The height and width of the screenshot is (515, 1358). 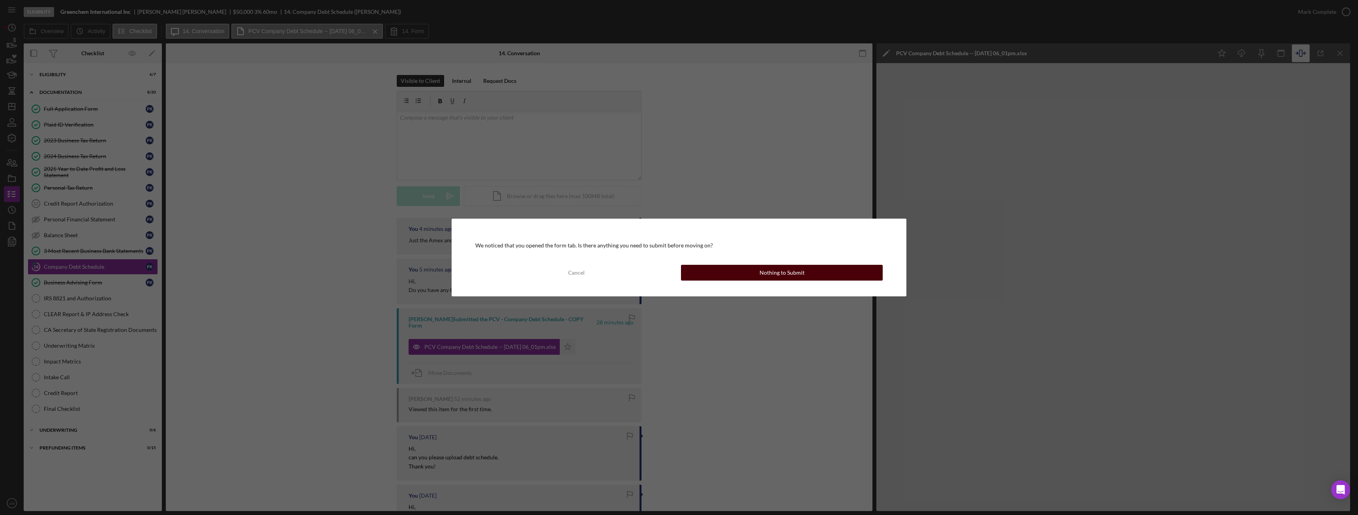 What do you see at coordinates (679, 246) in the screenshot?
I see `div: We noticed that you opened the form tab. Is there anything you need to submit before moving on?` at bounding box center [679, 246].